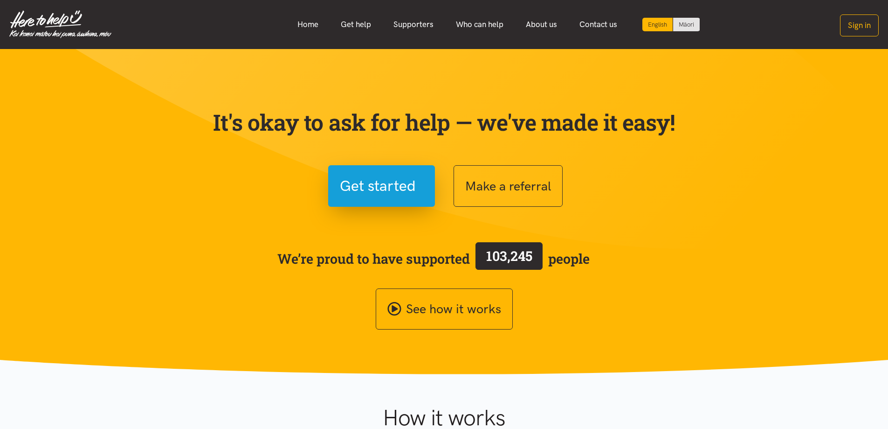  I want to click on button: Make a referral, so click(508, 186).